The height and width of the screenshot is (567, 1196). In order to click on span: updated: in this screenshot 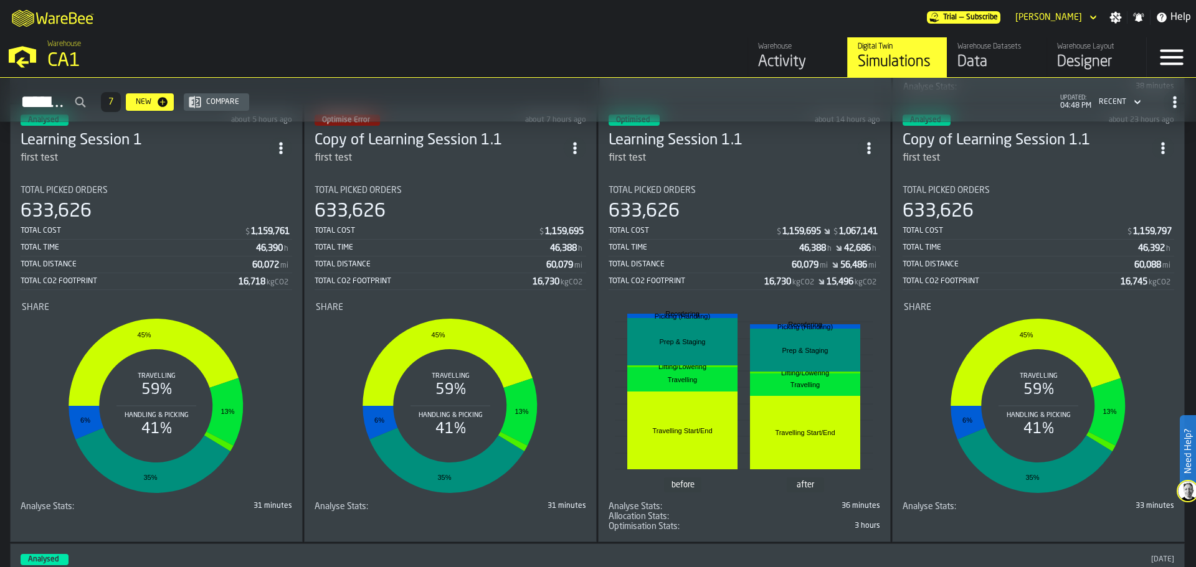, I will do `click(1075, 98)`.